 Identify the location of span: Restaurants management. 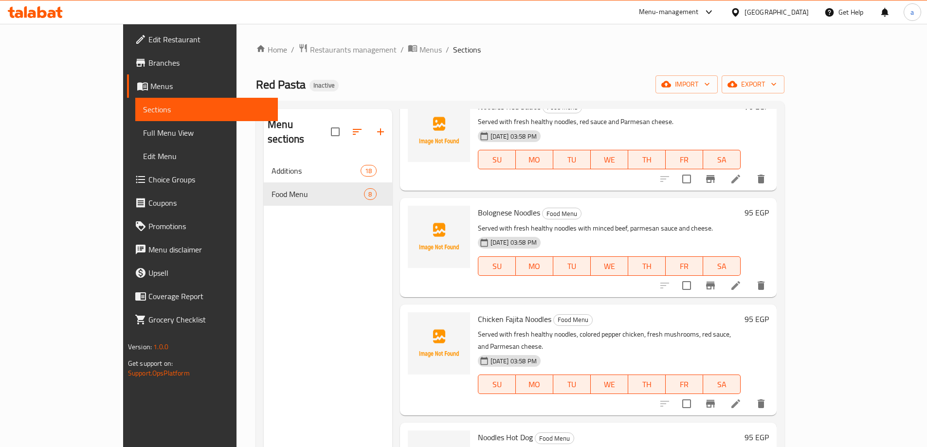
(353, 50).